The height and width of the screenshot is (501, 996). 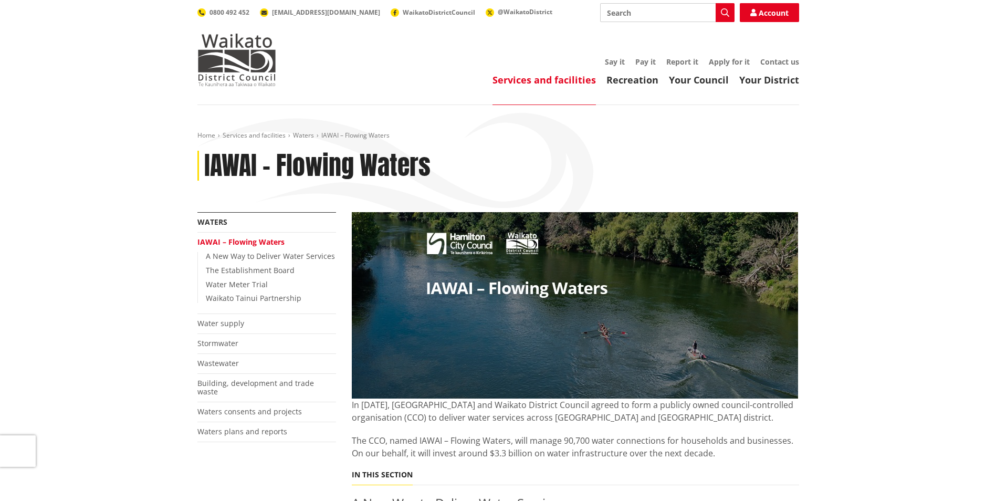 What do you see at coordinates (682, 61) in the screenshot?
I see `a: Report it` at bounding box center [682, 61].